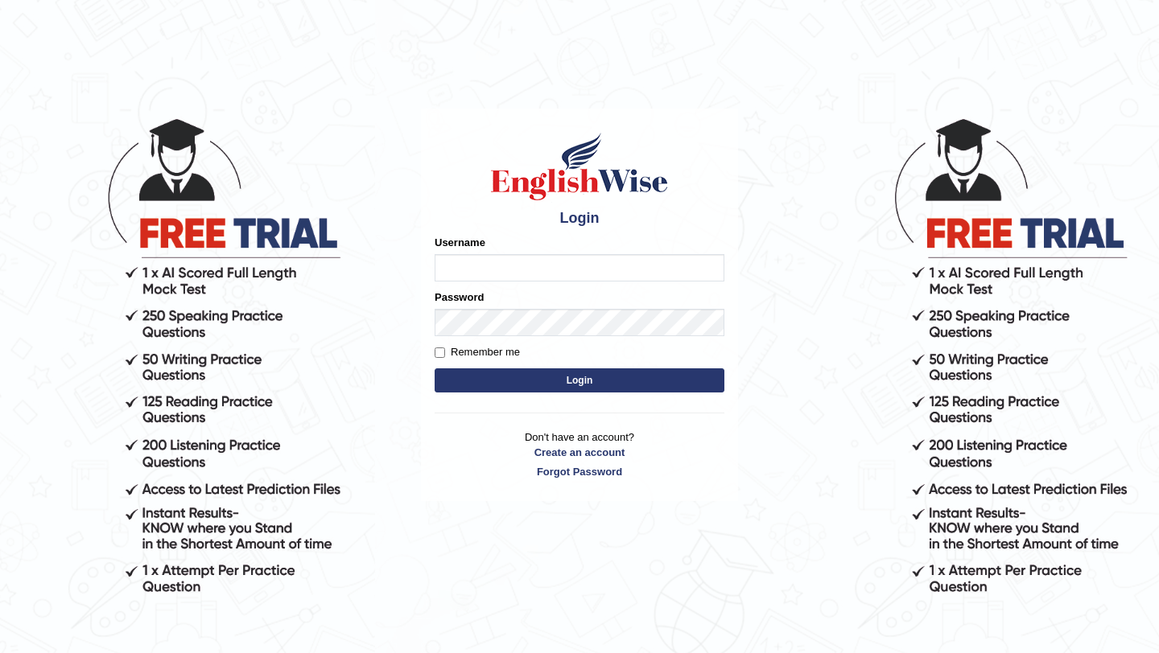 This screenshot has height=653, width=1159. I want to click on label: Remember me, so click(477, 352).